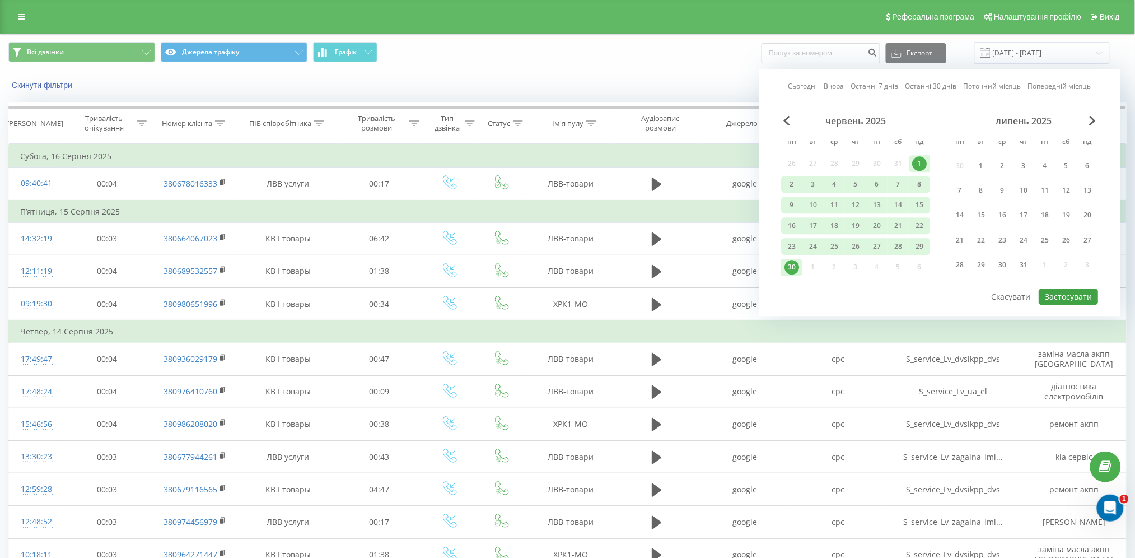  What do you see at coordinates (380, 359) in the screenshot?
I see `td: 00:47` at bounding box center [380, 359].